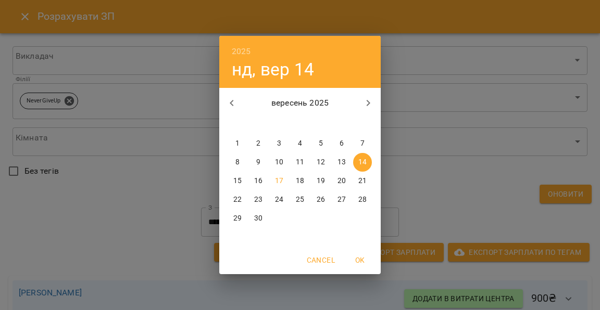 Image resolution: width=600 pixels, height=310 pixels. What do you see at coordinates (237, 162) in the screenshot?
I see `button: 8` at bounding box center [237, 162].